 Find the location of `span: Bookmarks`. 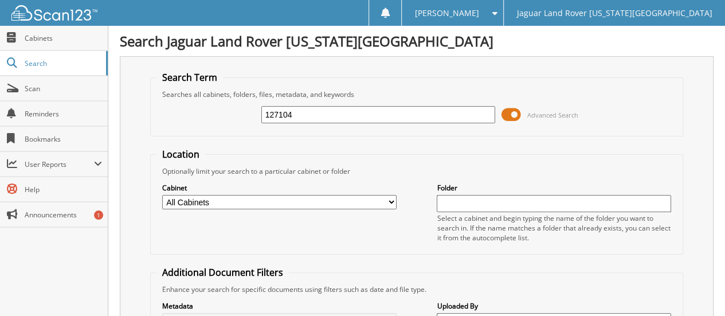

span: Bookmarks is located at coordinates (63, 139).